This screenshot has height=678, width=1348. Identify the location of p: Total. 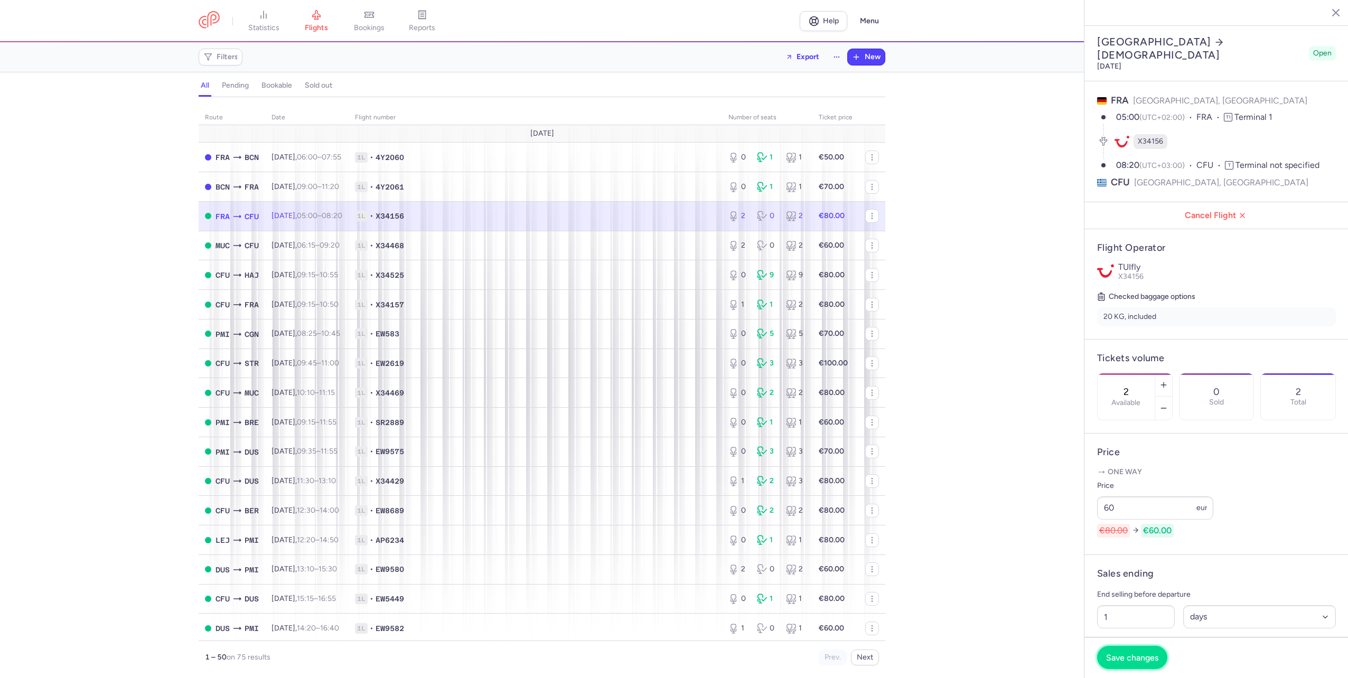
(1299, 403).